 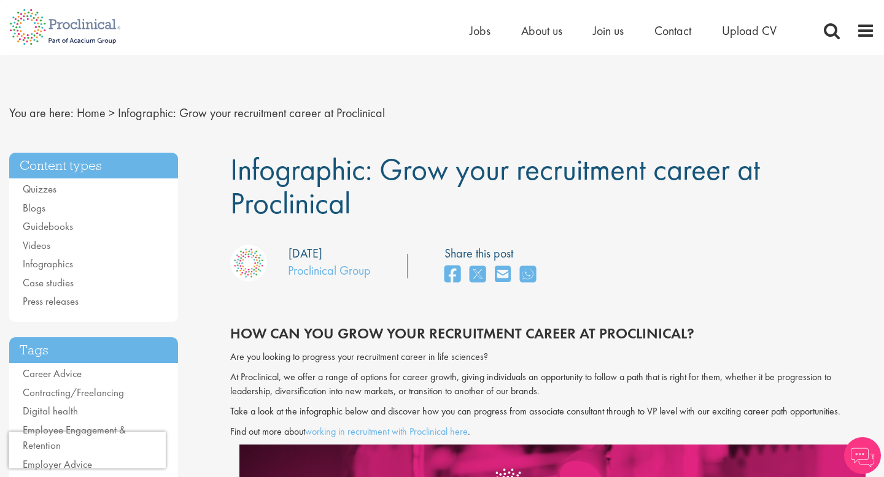 I want to click on p: Find out more about ., so click(x=552, y=432).